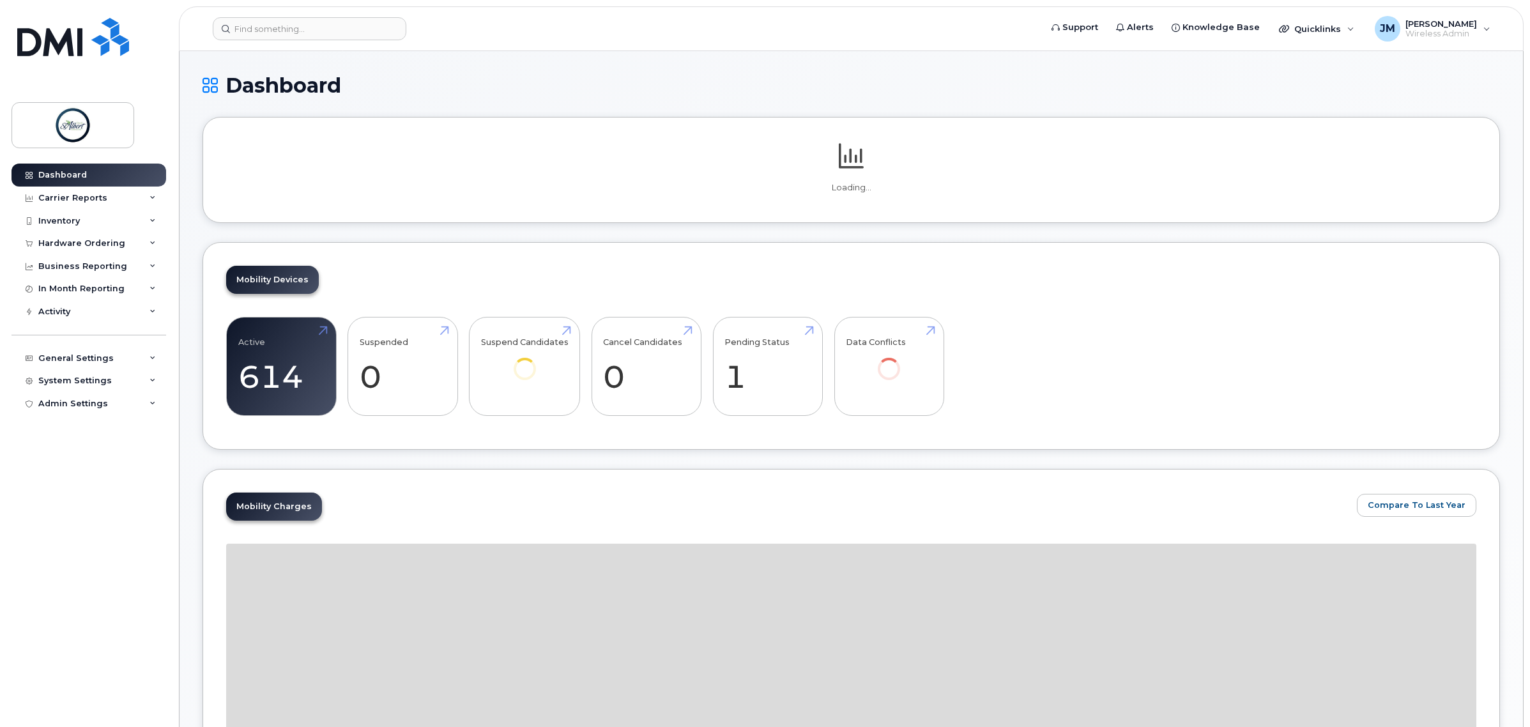 This screenshot has height=727, width=1530. Describe the element at coordinates (274, 507) in the screenshot. I see `a: Mobility Charges` at that location.